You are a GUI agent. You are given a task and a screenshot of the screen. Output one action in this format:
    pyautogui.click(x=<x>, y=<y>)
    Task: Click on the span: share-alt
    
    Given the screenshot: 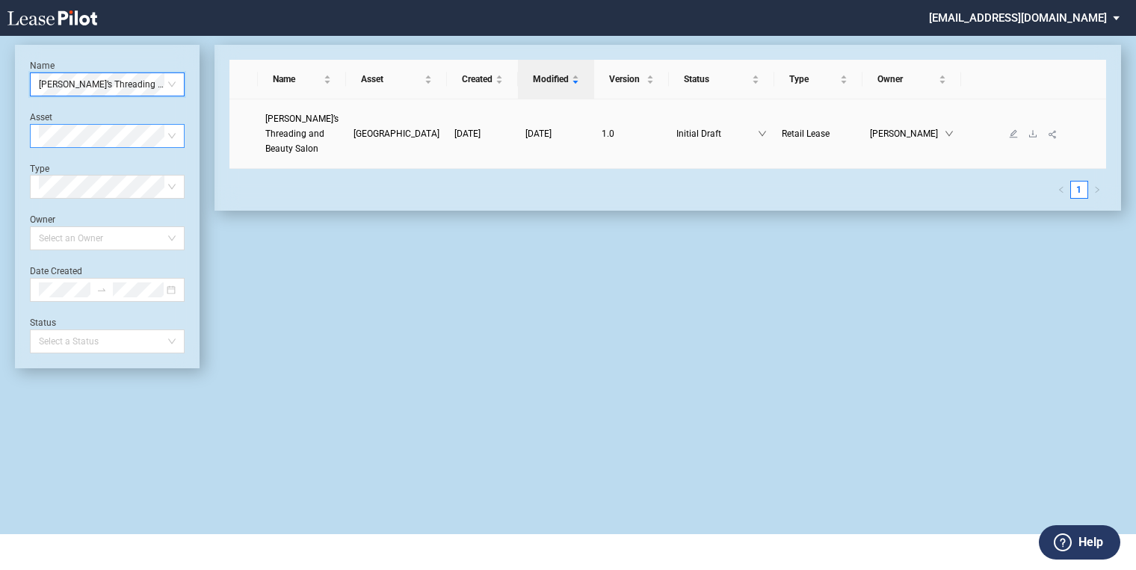 What is the action you would take?
    pyautogui.click(x=1053, y=135)
    